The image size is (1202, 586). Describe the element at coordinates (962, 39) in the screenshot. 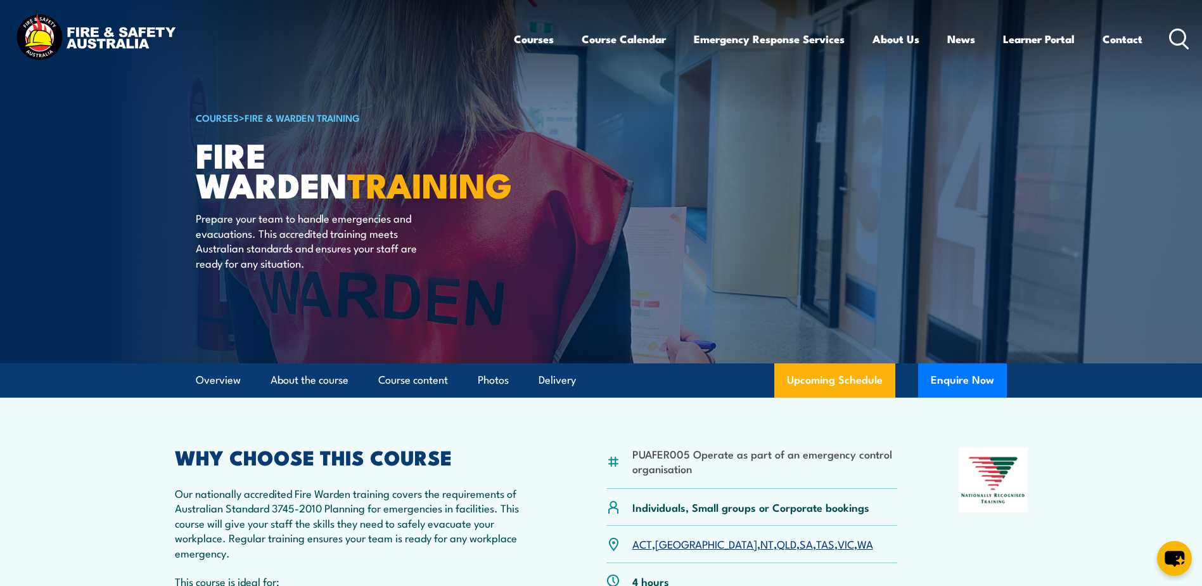

I see `a: News` at that location.